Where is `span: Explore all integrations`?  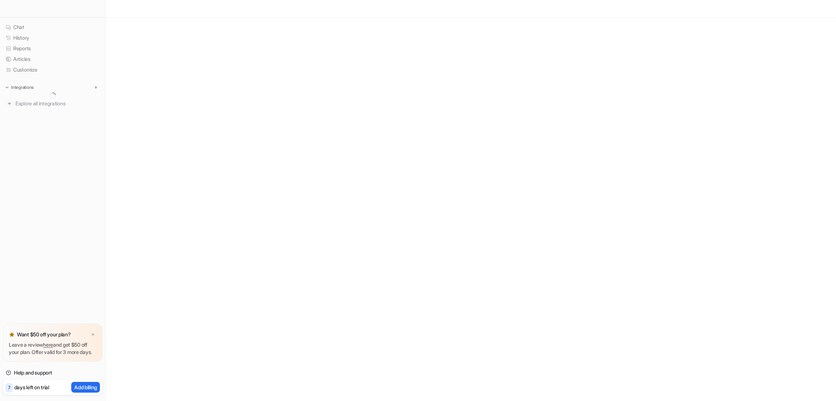 span: Explore all integrations is located at coordinates (57, 104).